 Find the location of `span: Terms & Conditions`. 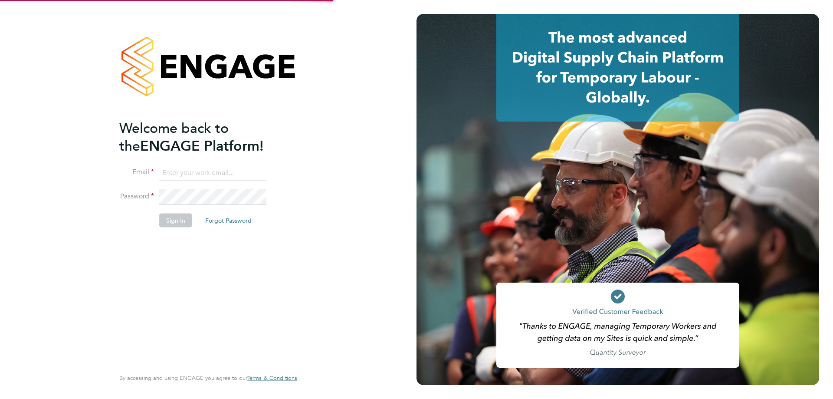

span: Terms & Conditions is located at coordinates (272, 378).